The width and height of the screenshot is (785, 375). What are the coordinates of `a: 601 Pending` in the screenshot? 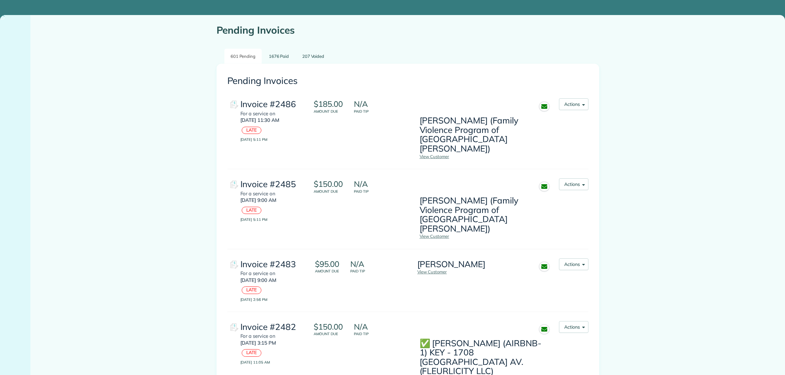 It's located at (243, 56).